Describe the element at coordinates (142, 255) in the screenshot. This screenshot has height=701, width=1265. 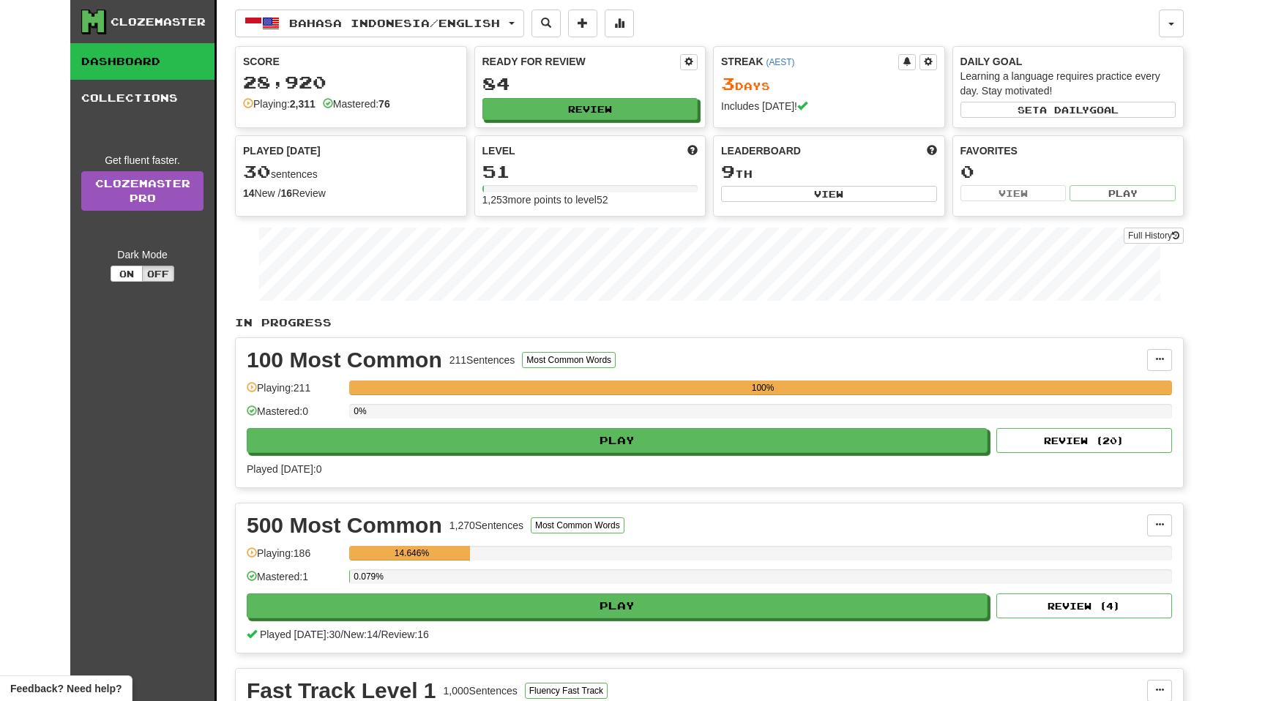
I see `div: Dark Mode` at that location.